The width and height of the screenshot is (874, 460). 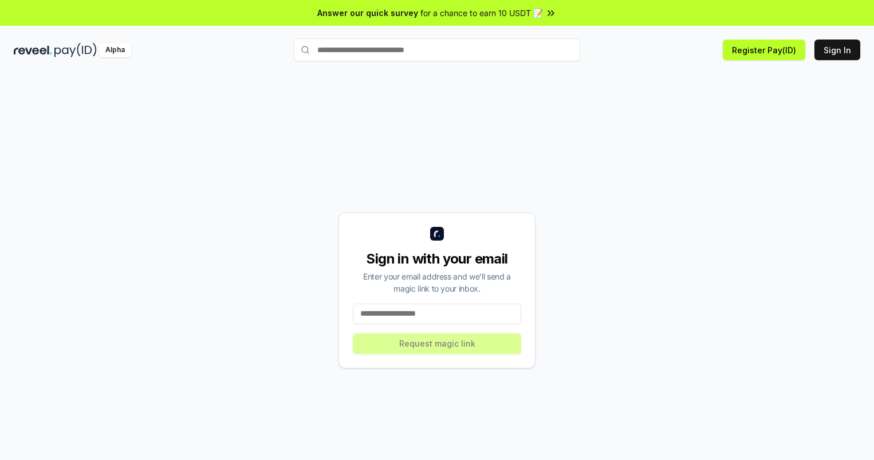 What do you see at coordinates (33, 50) in the screenshot?
I see `img: reveel_dark` at bounding box center [33, 50].